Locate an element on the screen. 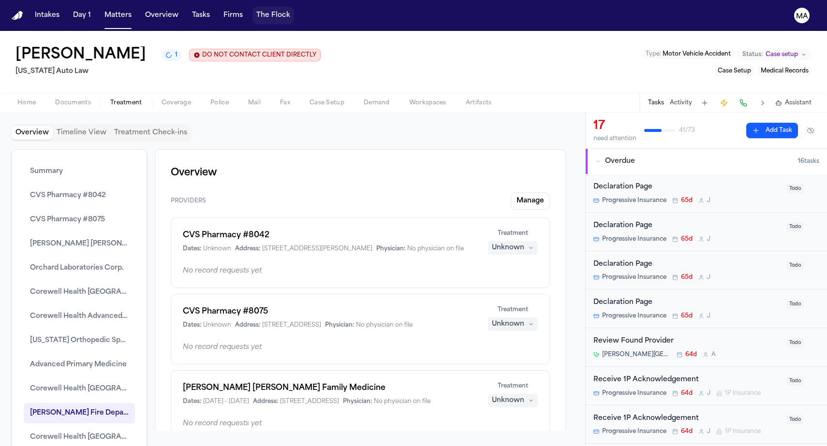 This screenshot has width=827, height=446. span: No physician on file is located at coordinates (402, 402).